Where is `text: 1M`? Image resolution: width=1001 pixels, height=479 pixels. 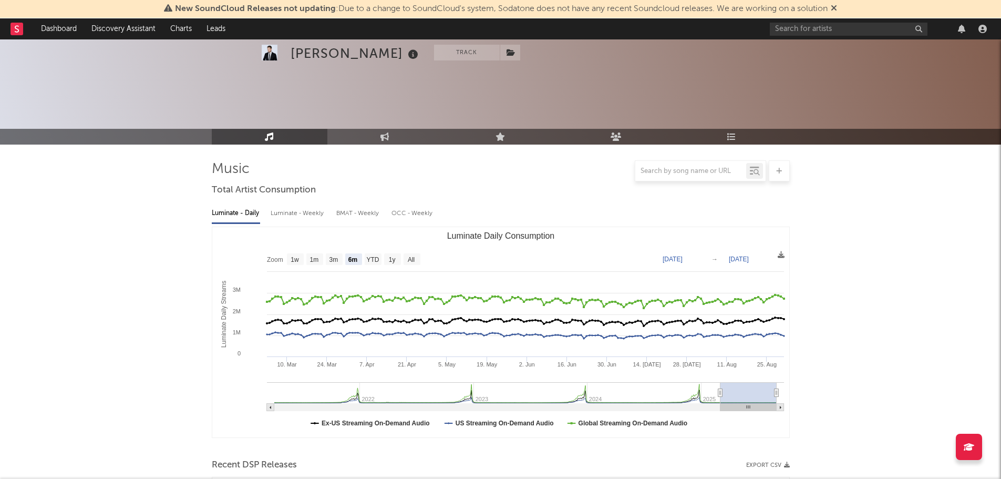 text: 1M is located at coordinates (236, 332).